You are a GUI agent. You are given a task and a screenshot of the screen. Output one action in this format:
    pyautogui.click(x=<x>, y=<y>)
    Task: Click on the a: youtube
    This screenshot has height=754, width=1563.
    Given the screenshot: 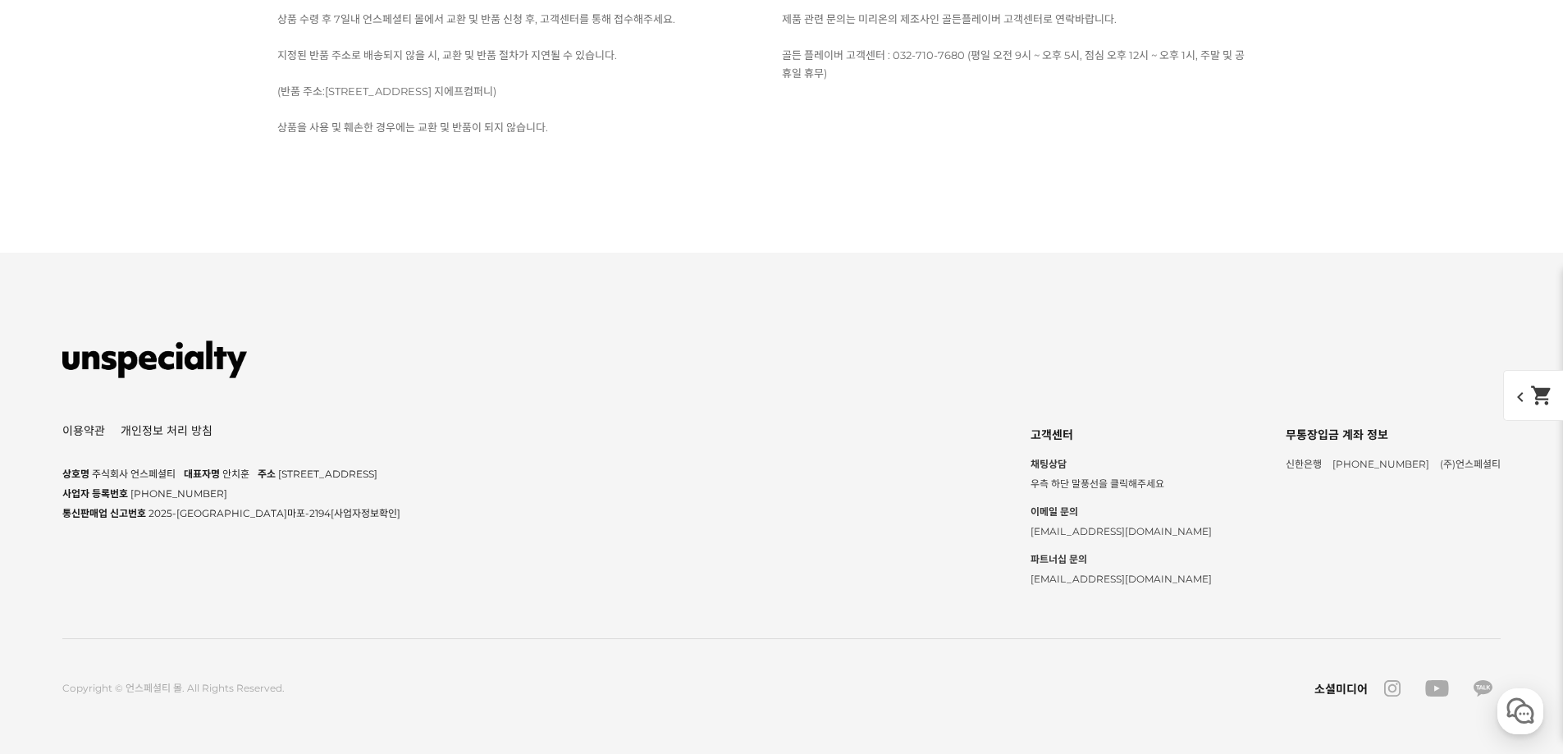 What is the action you would take?
    pyautogui.click(x=1437, y=689)
    